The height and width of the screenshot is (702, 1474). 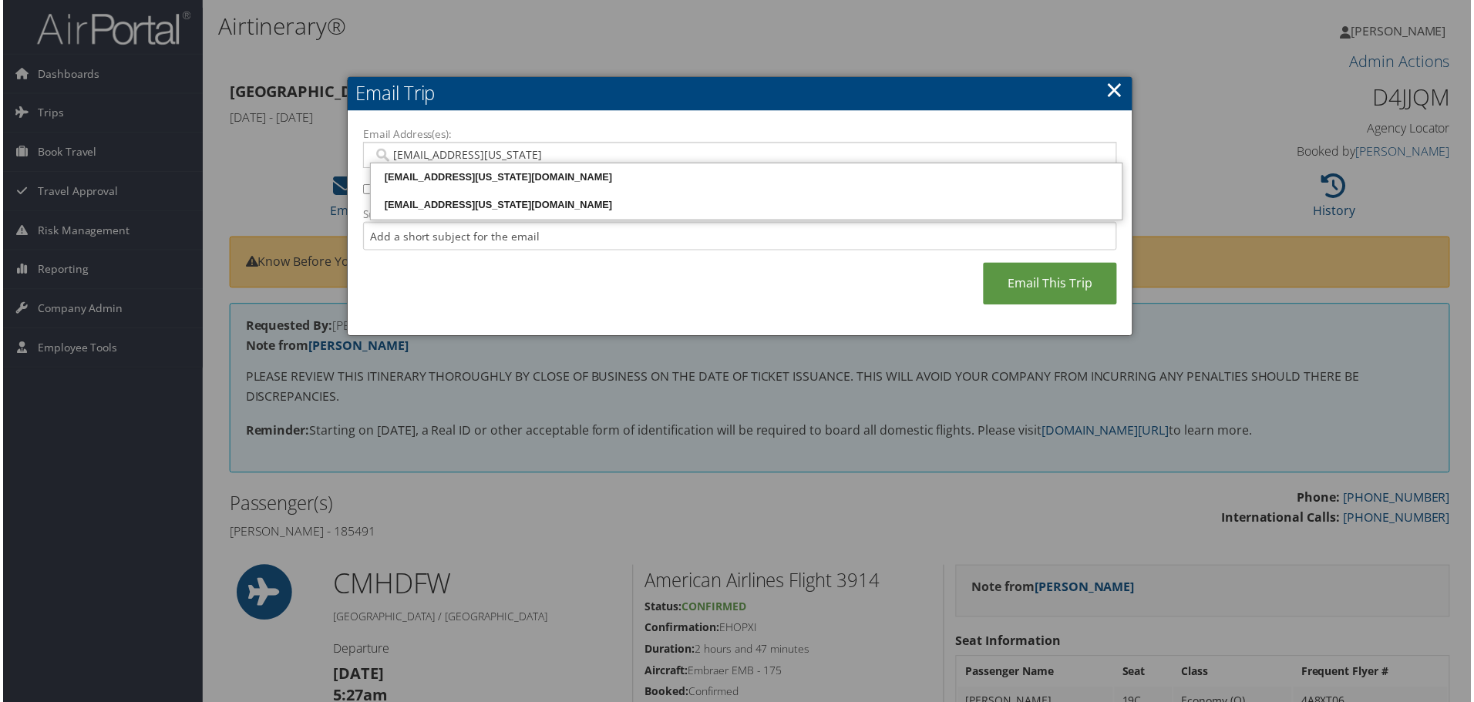 What do you see at coordinates (740, 237) in the screenshot?
I see `input: Add a short subject for the email` at bounding box center [740, 237].